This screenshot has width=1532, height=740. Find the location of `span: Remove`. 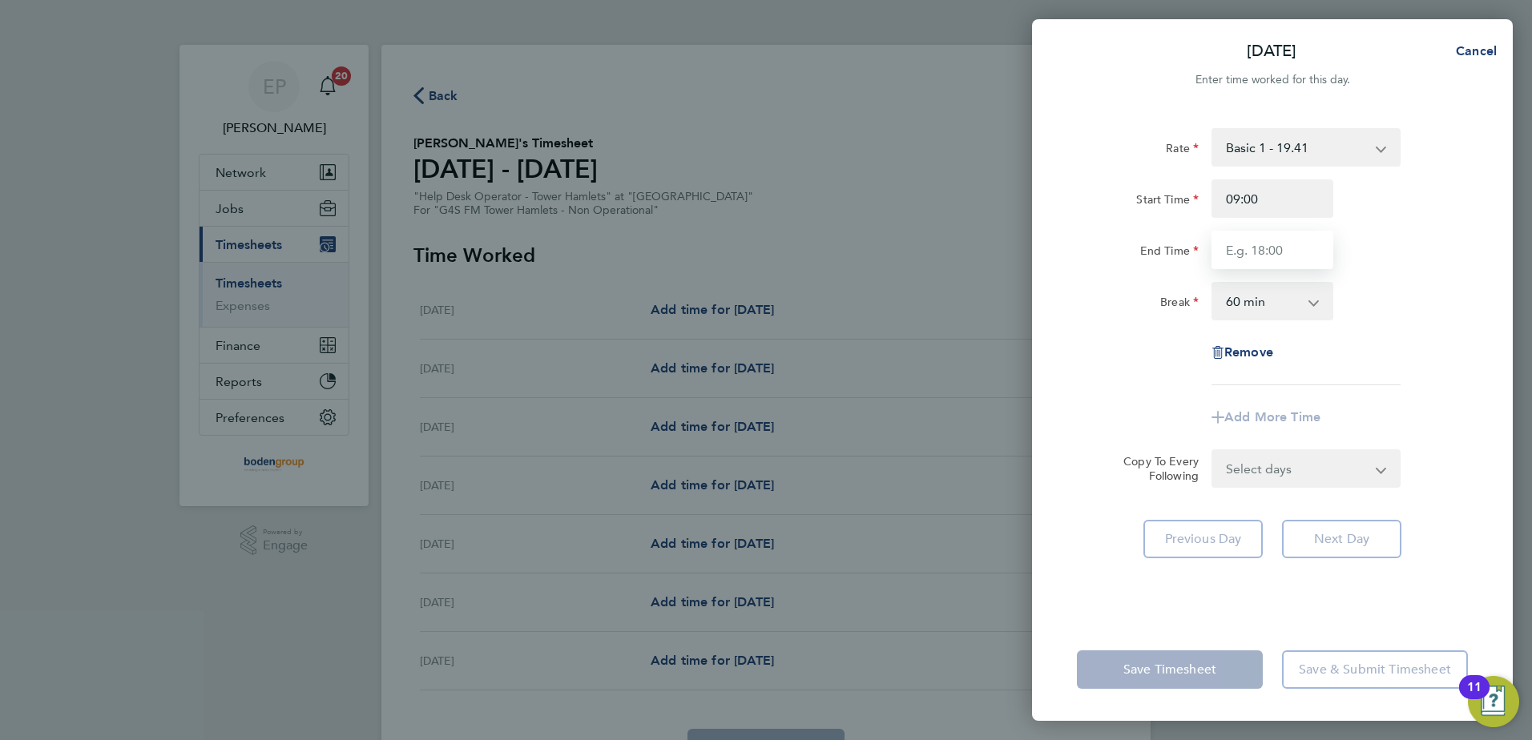

span: Remove is located at coordinates (1248, 352).